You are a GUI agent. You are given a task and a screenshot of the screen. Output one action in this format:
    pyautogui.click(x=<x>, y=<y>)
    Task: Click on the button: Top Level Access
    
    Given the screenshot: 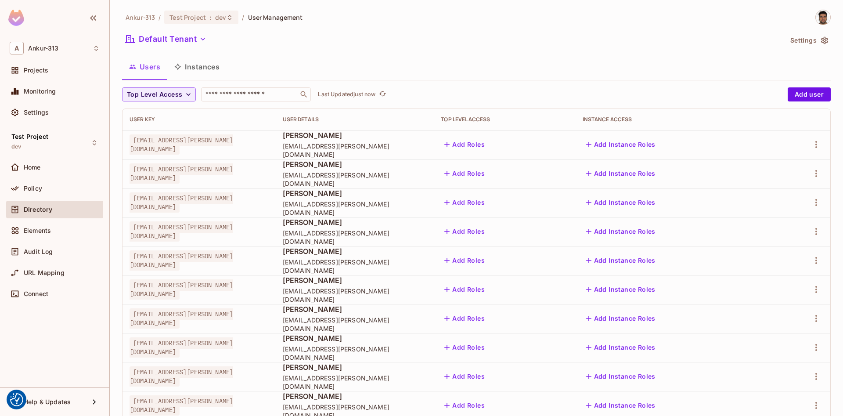 What is the action you would take?
    pyautogui.click(x=159, y=94)
    